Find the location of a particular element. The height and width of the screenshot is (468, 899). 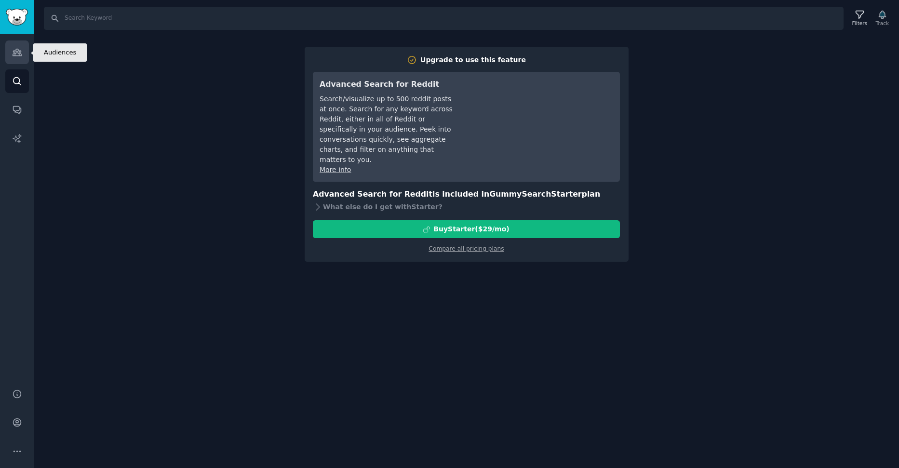

span: GummySearch Starter is located at coordinates (535, 194).